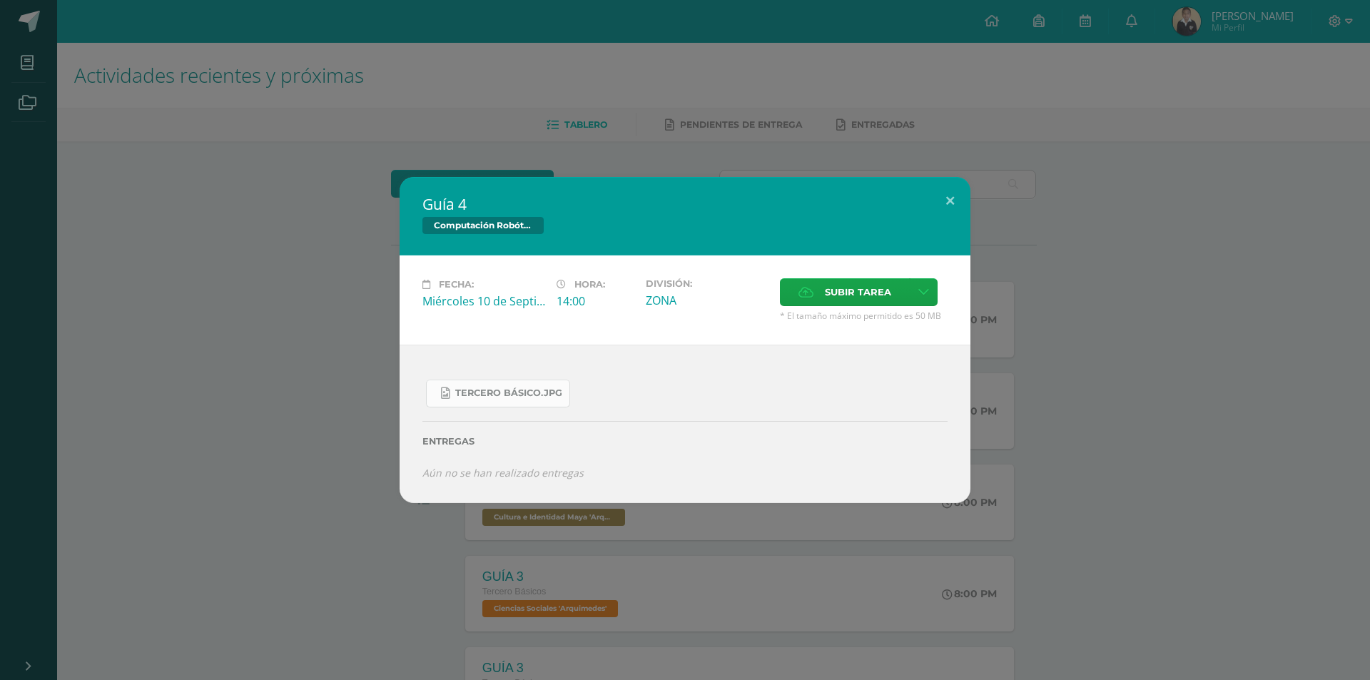 The height and width of the screenshot is (680, 1370). Describe the element at coordinates (498, 393) in the screenshot. I see `a: Tercero Básico.jpg` at that location.